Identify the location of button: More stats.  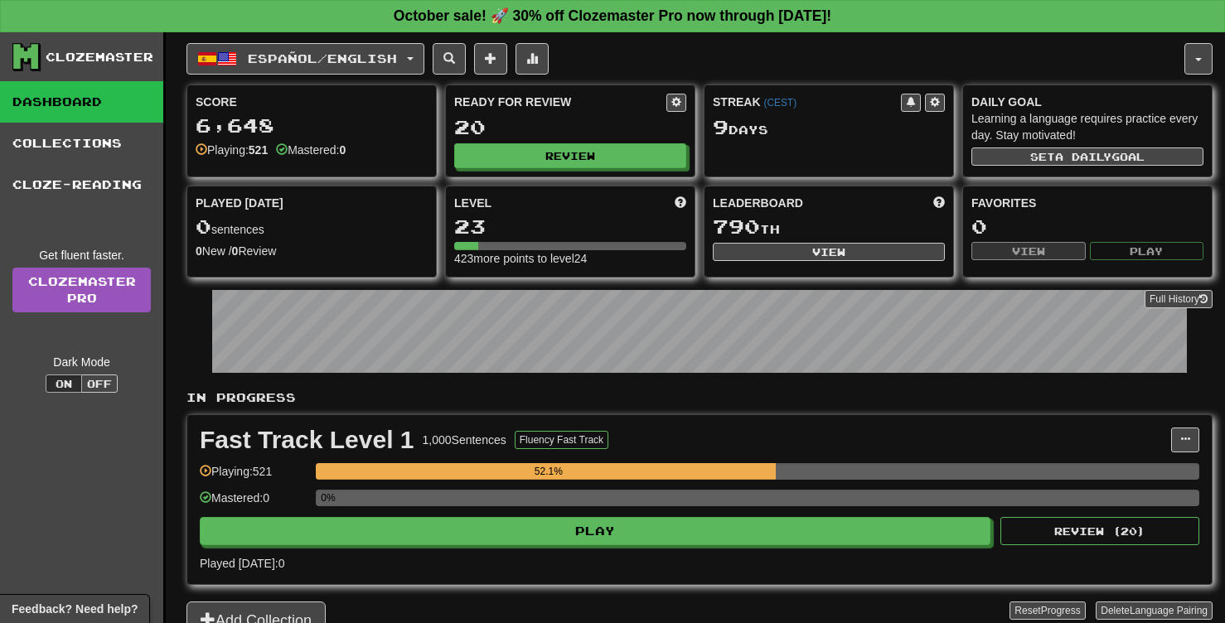
(532, 59).